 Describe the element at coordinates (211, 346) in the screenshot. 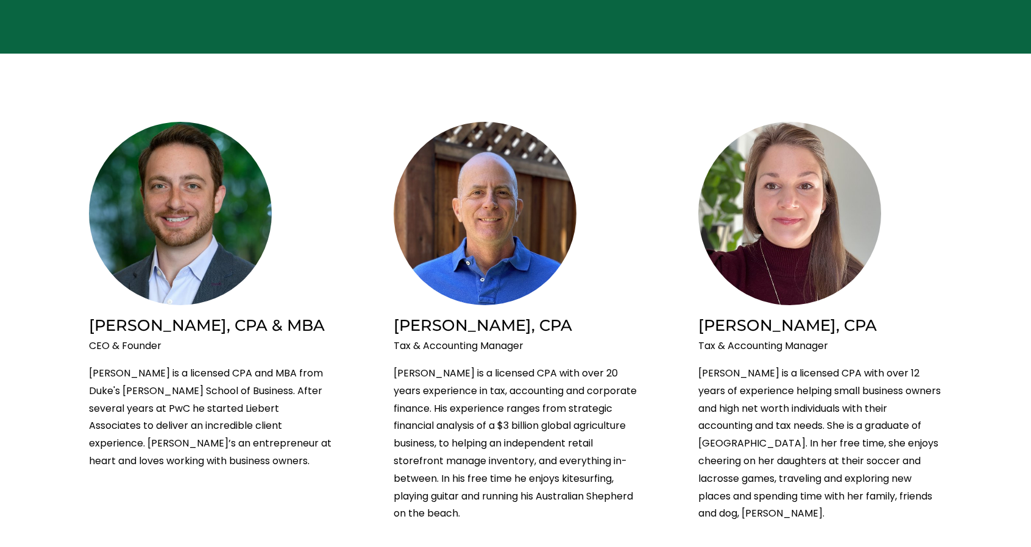

I see `p: CEO & Founder` at that location.